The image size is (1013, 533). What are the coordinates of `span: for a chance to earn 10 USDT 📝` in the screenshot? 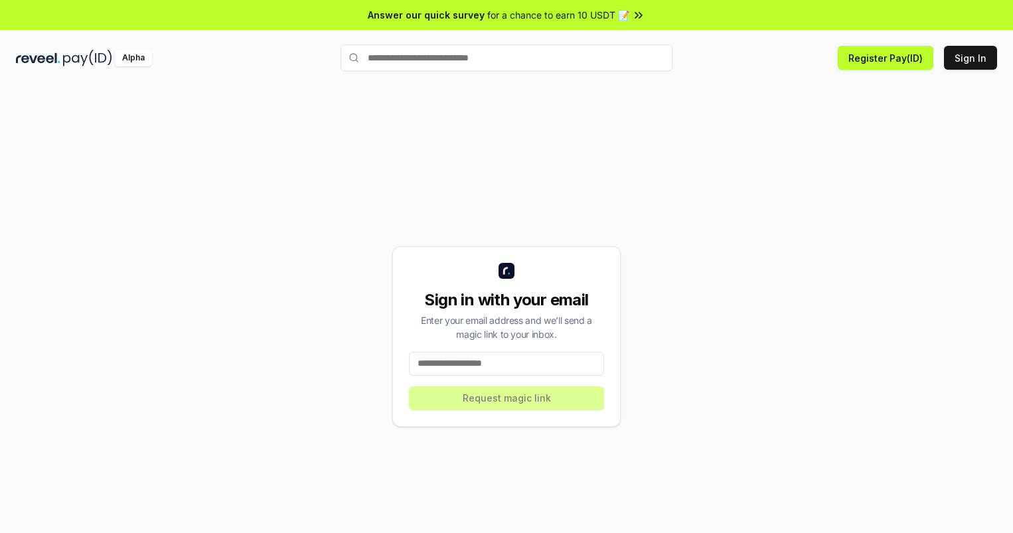 It's located at (558, 15).